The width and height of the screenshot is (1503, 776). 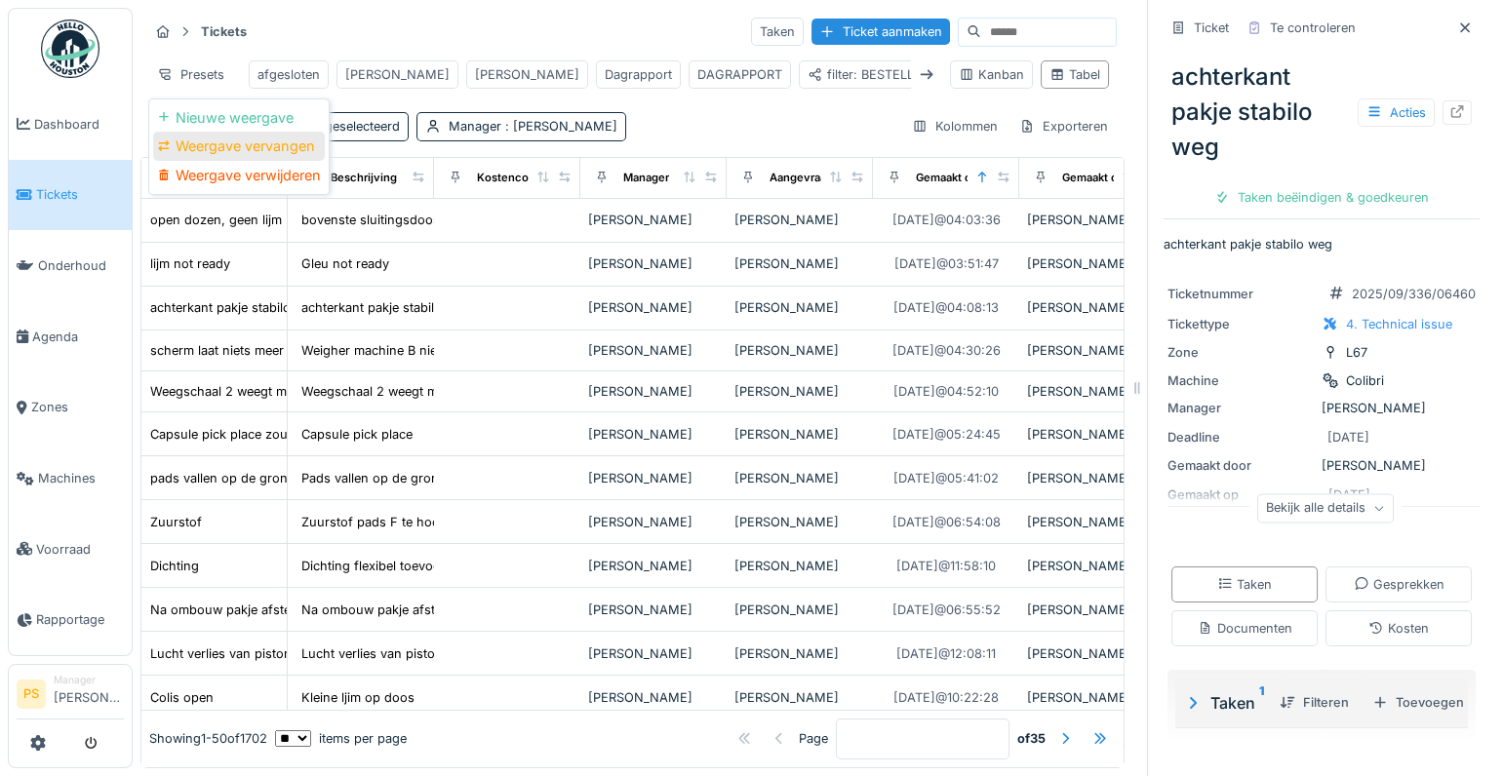 I want to click on div: Deadline, so click(x=1241, y=437).